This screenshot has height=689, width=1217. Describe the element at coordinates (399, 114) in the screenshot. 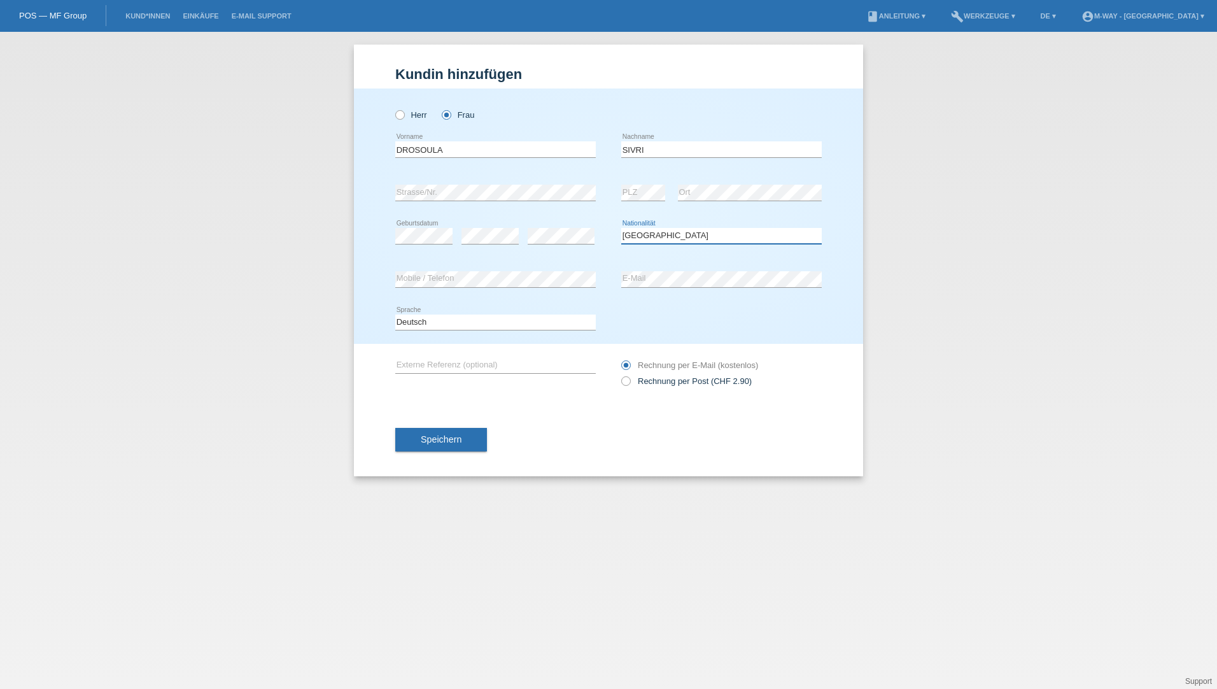

I see `input: Herr` at that location.